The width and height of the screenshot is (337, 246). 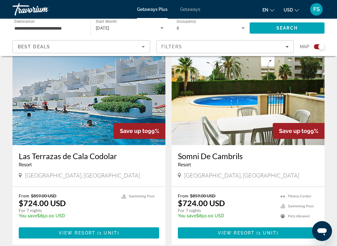 I want to click on span: Pets Allowed, so click(x=298, y=216).